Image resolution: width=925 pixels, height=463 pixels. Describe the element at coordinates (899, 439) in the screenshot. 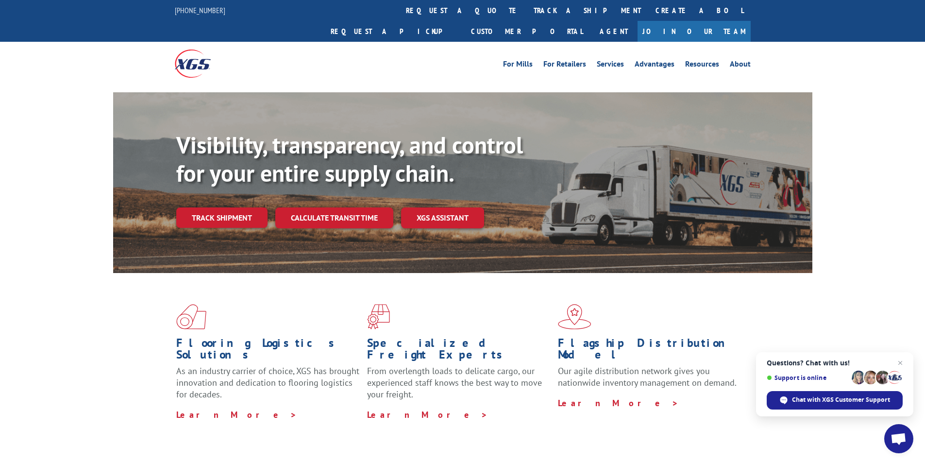

I see `div: Open chat` at that location.